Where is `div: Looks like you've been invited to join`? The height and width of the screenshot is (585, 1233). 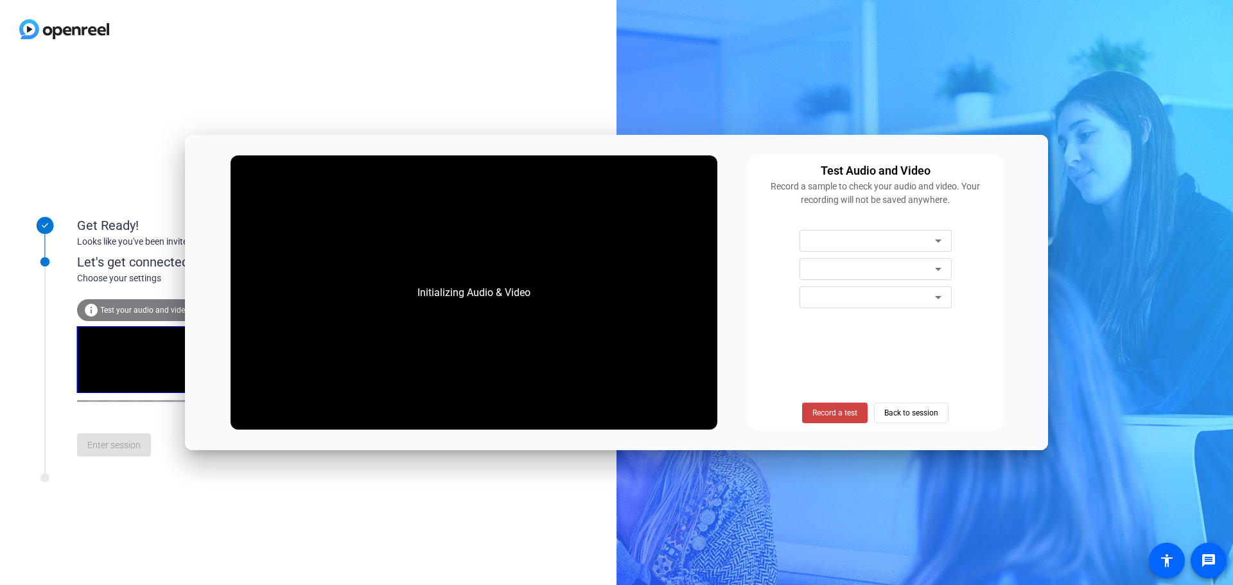
div: Looks like you've been invited to join is located at coordinates (205, 241).